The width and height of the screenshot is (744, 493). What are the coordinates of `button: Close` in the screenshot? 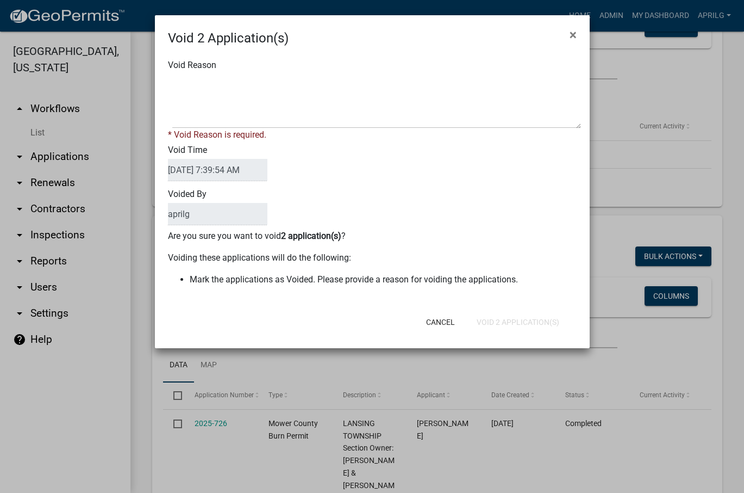 It's located at (573, 35).